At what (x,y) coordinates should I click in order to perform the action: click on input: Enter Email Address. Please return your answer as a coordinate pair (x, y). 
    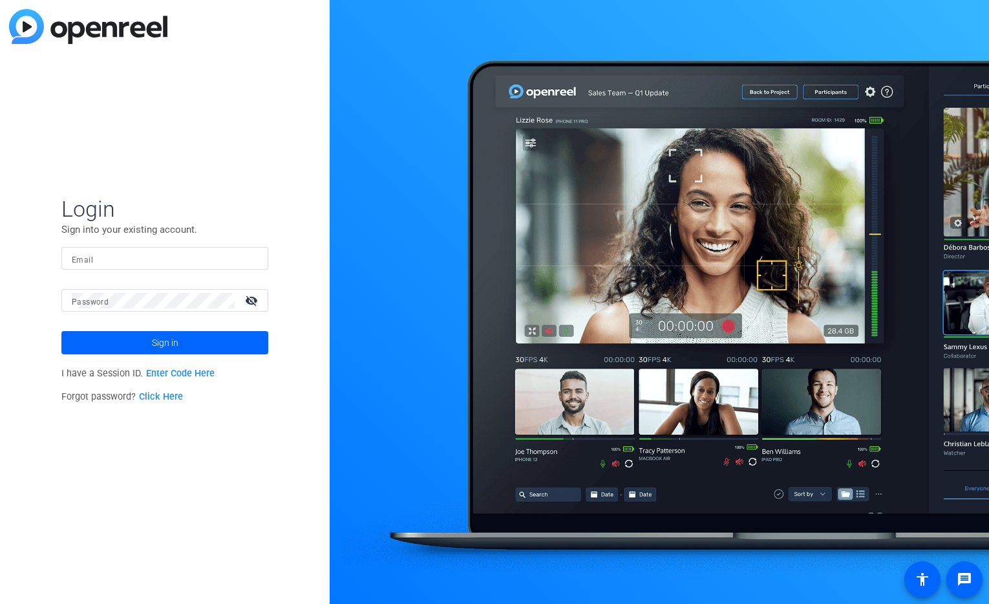
    Looking at the image, I should click on (165, 259).